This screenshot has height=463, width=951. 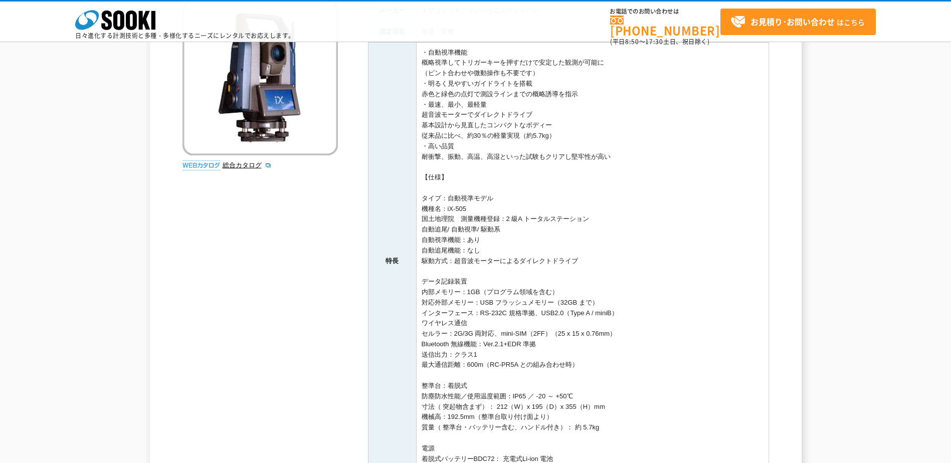 I want to click on span: (平日 ～ 土日、祝日除く), so click(x=660, y=42).